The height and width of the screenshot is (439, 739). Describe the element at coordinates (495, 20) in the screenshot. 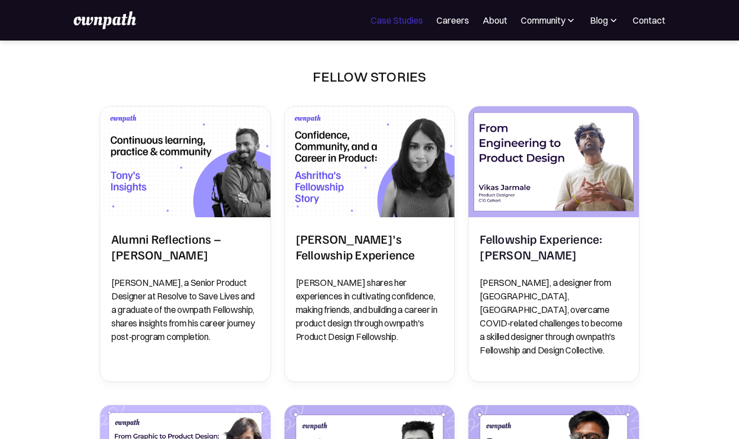

I see `a: About` at that location.